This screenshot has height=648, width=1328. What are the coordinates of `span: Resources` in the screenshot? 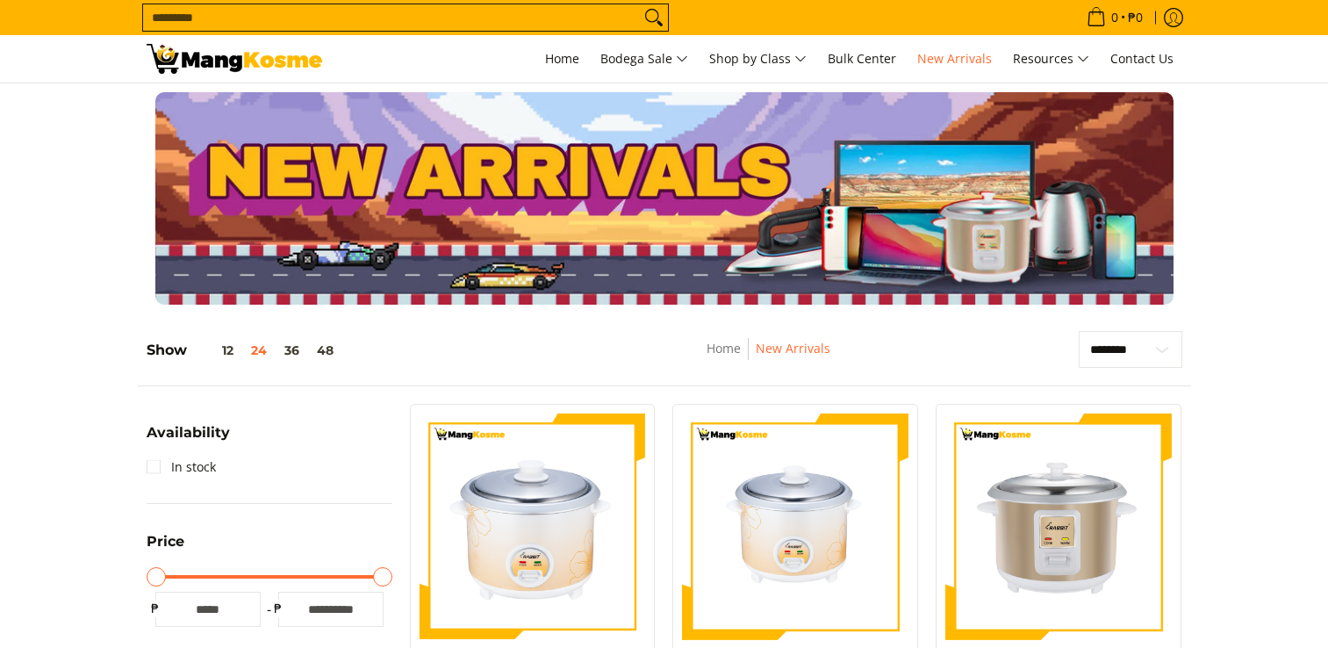 It's located at (1051, 59).